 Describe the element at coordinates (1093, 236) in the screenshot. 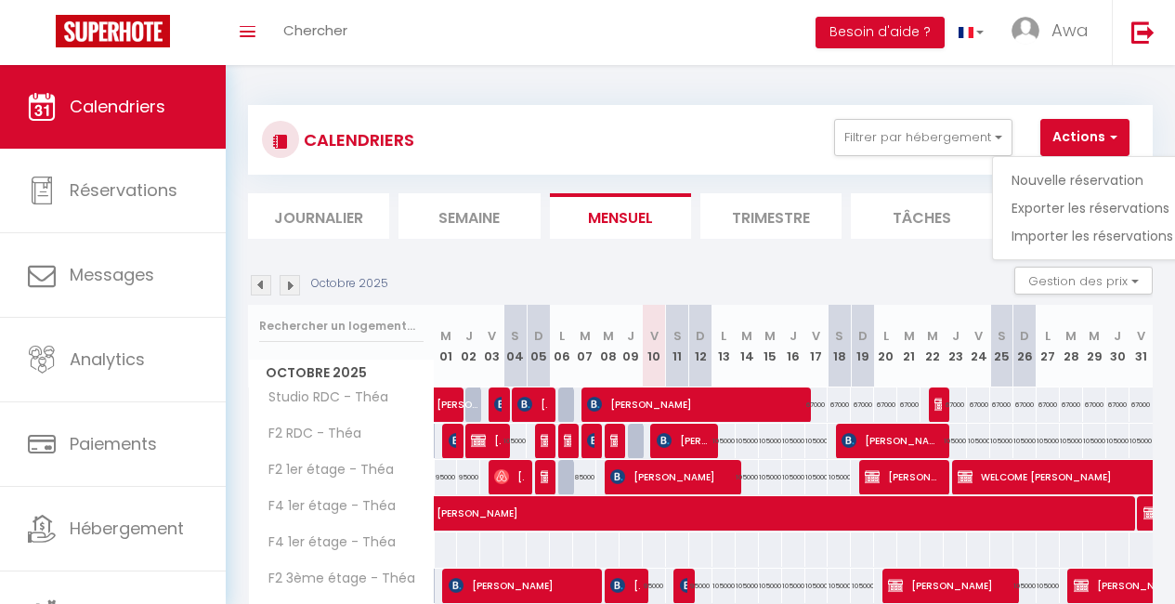

I see `a: Importer les réservations` at that location.